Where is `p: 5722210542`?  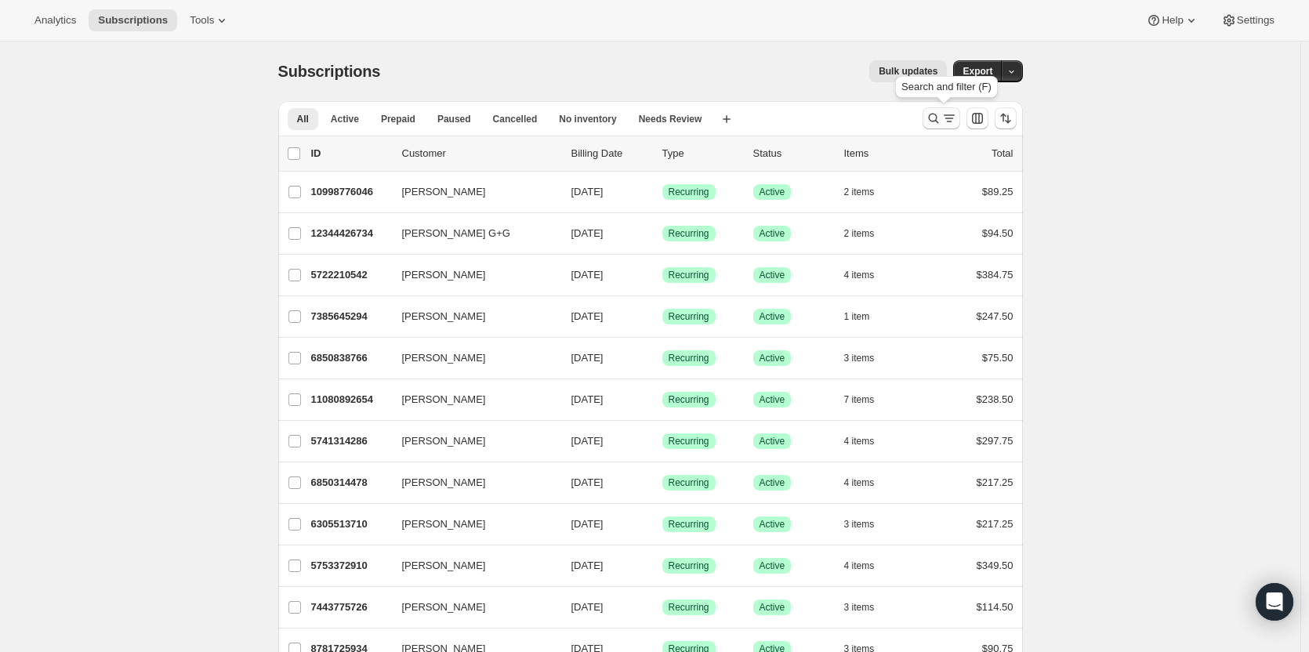
p: 5722210542 is located at coordinates (350, 275).